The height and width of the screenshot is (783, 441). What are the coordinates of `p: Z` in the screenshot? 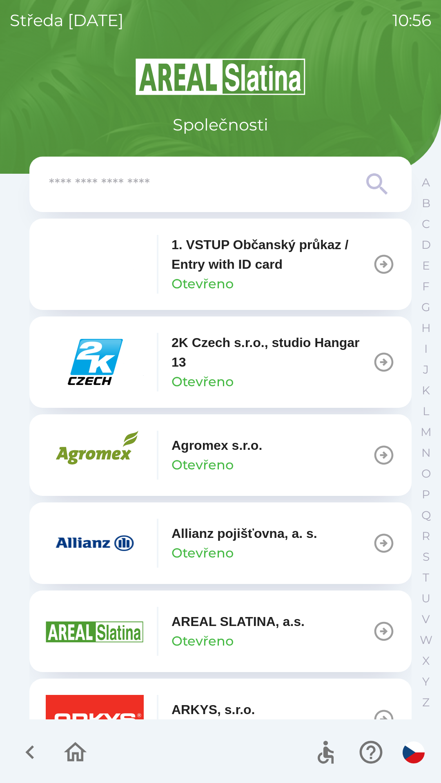 It's located at (426, 703).